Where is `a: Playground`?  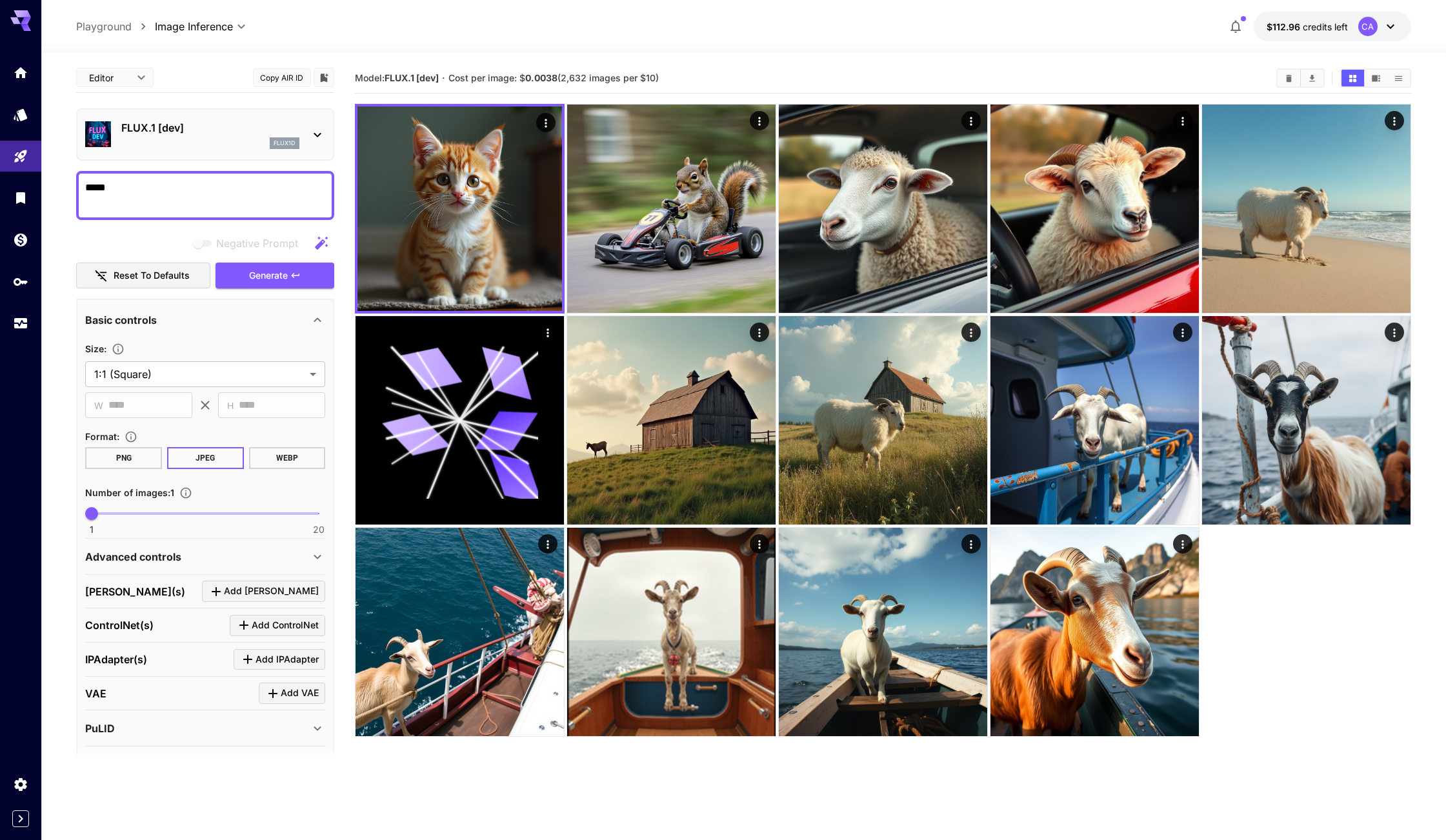
a: Playground is located at coordinates (104, 27).